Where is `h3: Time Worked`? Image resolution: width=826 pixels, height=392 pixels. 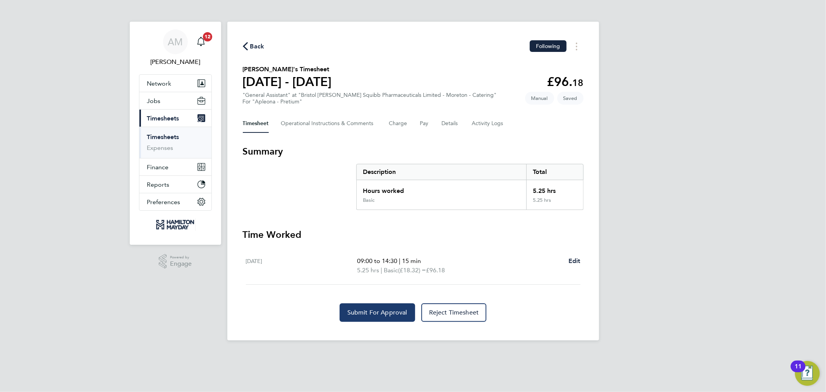
h3: Time Worked is located at coordinates (413, 235).